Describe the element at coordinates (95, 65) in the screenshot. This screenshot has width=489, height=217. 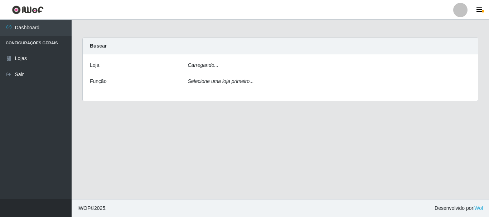
I see `label: Loja` at that location.